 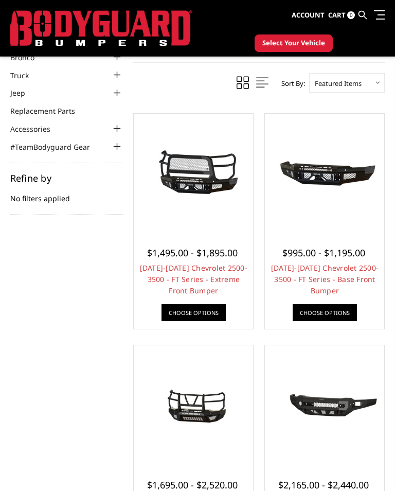 I want to click on label: Sort By:, so click(x=290, y=83).